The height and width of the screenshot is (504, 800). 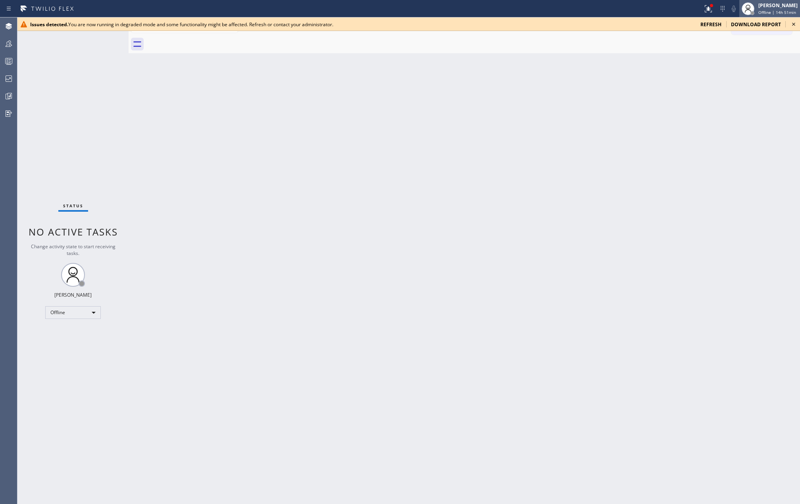 I want to click on span: download report, so click(x=756, y=24).